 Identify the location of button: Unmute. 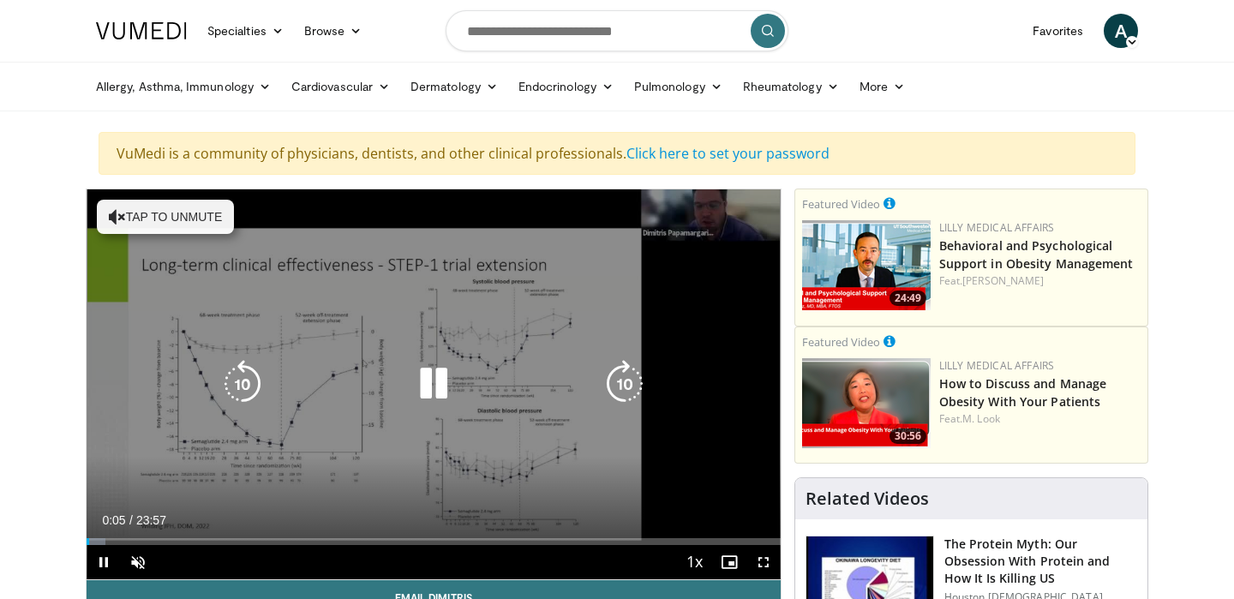
(138, 562).